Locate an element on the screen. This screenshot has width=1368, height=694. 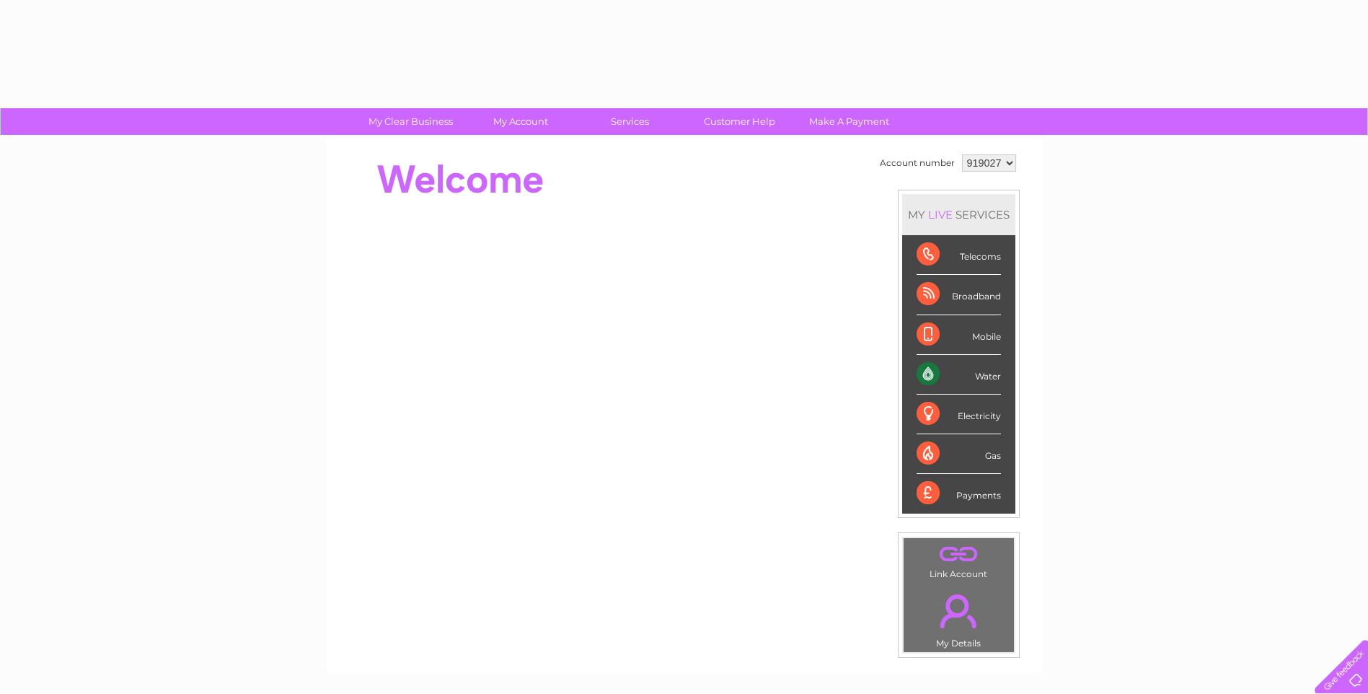
a: My Clear Business is located at coordinates (410, 121).